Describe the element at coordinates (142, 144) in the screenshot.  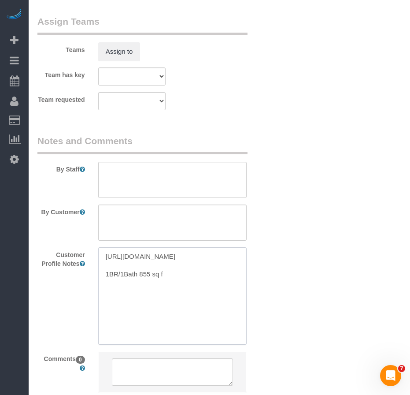
I see `legend: Notes and Comments` at that location.